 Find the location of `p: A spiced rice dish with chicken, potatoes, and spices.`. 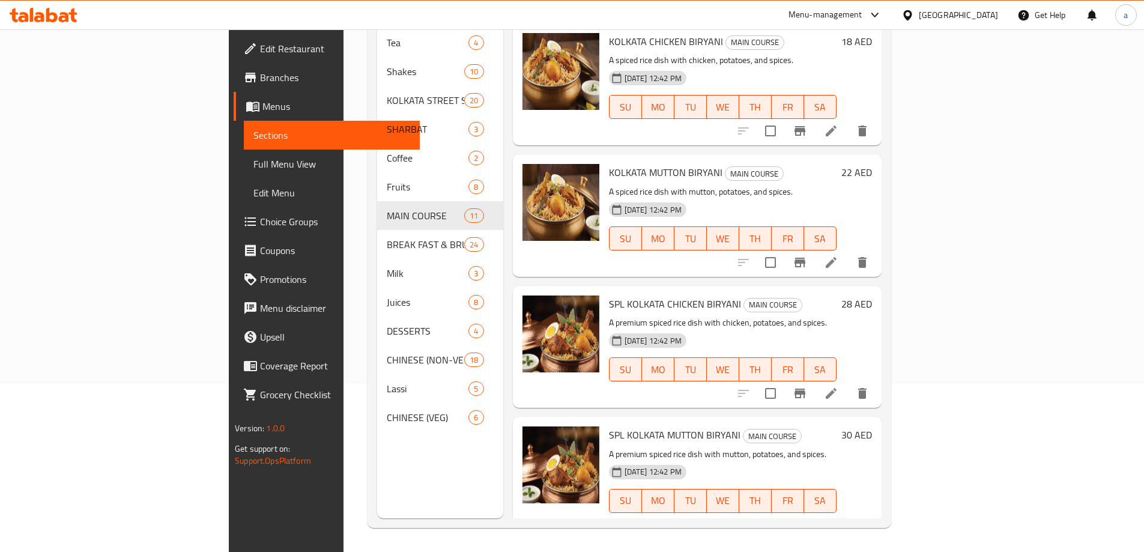

p: A spiced rice dish with chicken, potatoes, and spices. is located at coordinates (722, 60).